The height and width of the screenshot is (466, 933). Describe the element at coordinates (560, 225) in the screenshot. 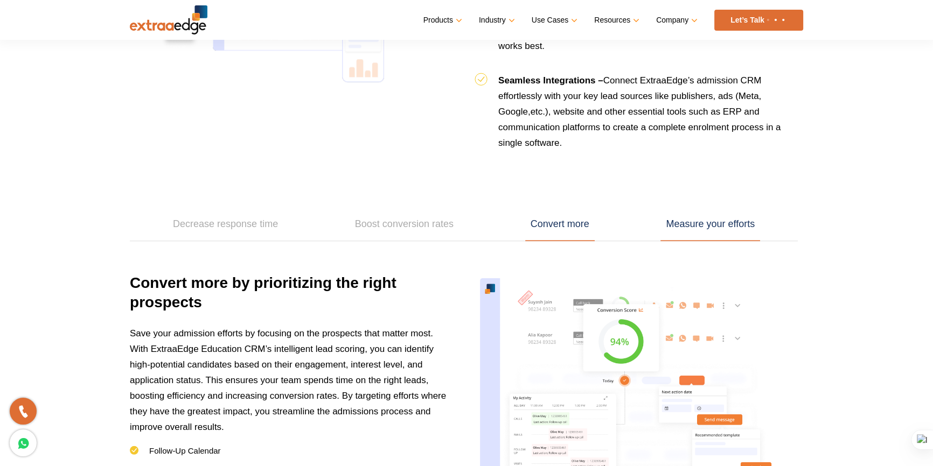

I see `a: Convert more` at that location.